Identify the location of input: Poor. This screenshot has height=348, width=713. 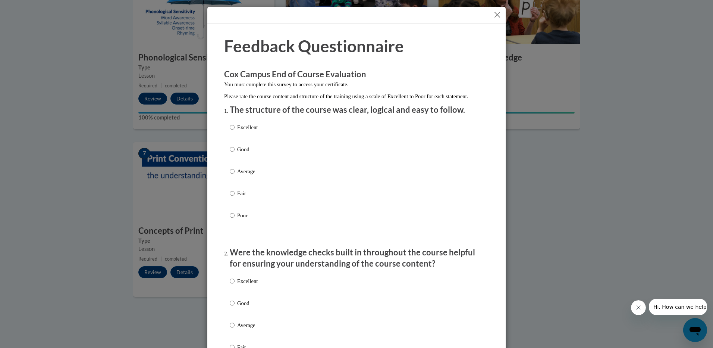
(232, 215).